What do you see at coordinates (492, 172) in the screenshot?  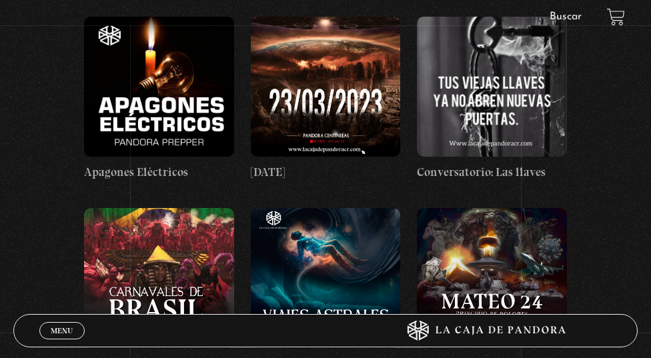 I see `h4: Conversatorio: Las llaves` at bounding box center [492, 172].